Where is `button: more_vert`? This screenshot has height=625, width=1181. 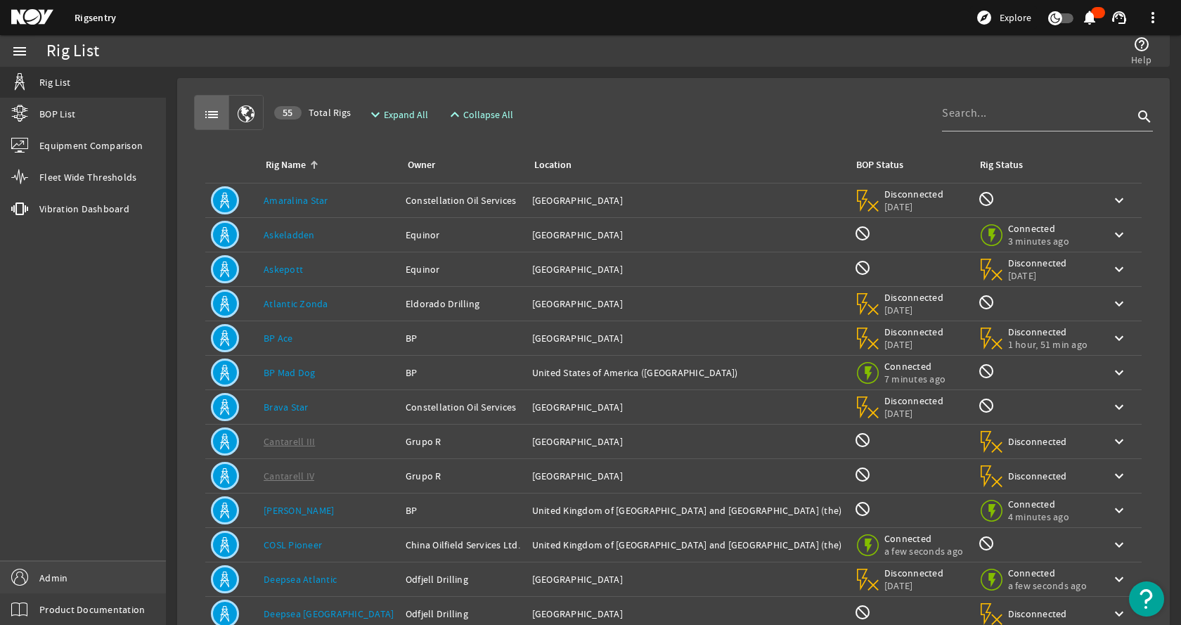 button: more_vert is located at coordinates (1153, 18).